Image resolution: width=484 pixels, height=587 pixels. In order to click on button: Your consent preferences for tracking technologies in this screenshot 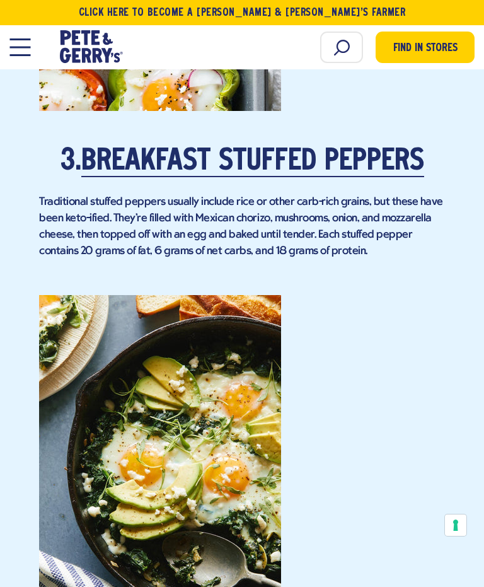, I will do `click(456, 525)`.